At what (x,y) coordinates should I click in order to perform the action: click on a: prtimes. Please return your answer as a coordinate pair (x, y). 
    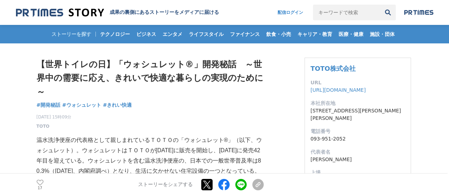
    Looking at the image, I should click on (419, 12).